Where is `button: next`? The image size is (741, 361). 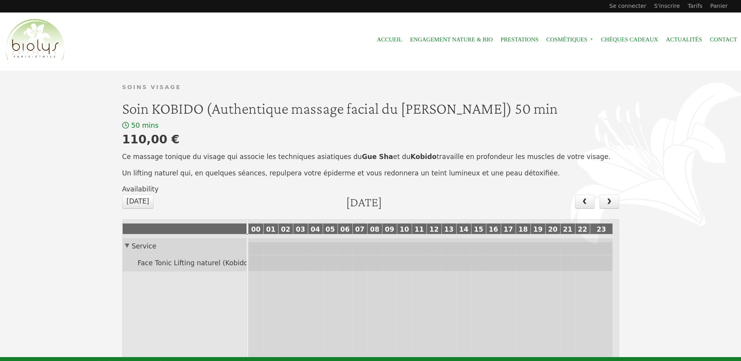 button: next is located at coordinates (610, 202).